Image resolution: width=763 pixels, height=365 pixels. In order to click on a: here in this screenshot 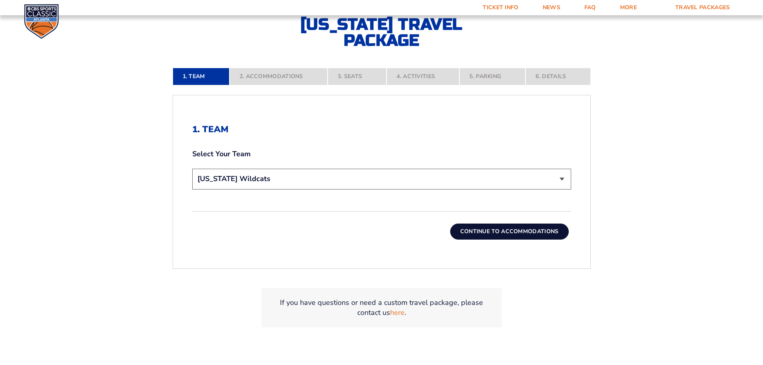, I will do `click(397, 313)`.